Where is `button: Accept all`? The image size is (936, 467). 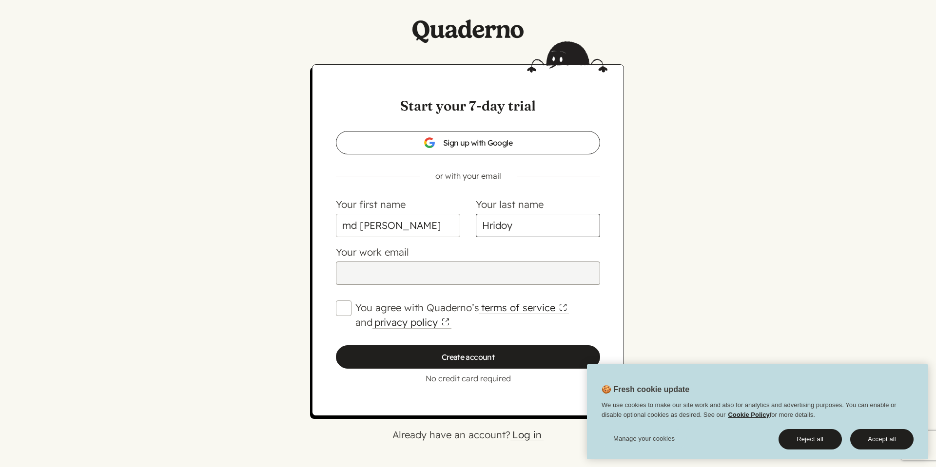 button: Accept all is located at coordinates (882, 440).